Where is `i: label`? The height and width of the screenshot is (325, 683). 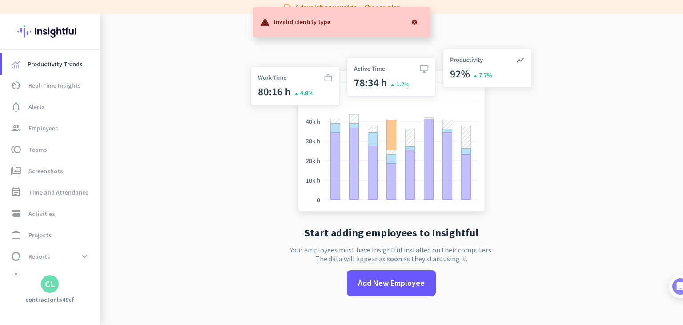 i: label is located at coordinates (287, 7).